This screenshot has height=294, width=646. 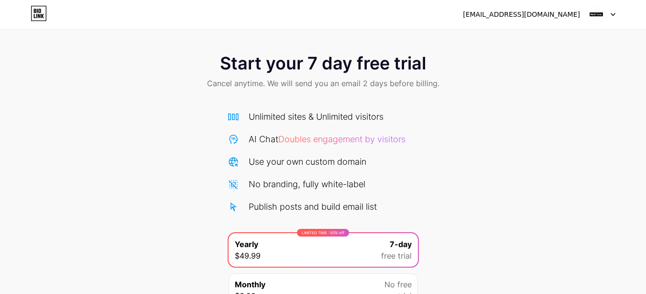 I want to click on span: 7-day, so click(x=401, y=244).